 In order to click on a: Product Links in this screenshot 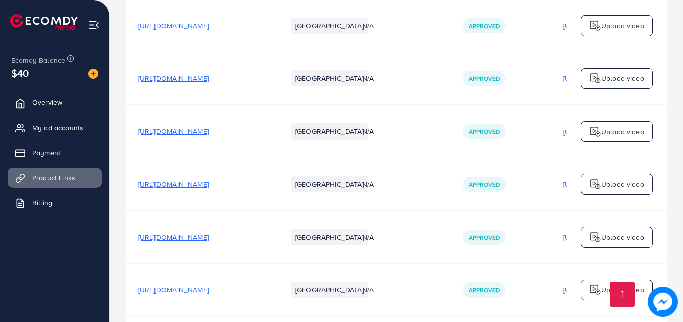, I will do `click(55, 178)`.